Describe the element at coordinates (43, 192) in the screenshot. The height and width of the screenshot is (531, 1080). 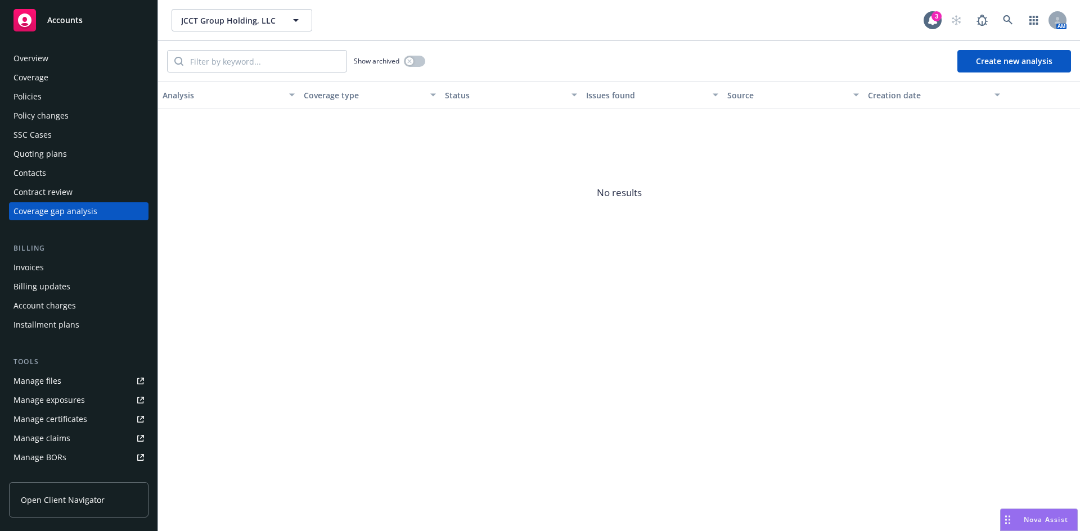
I see `div: Contract review` at that location.